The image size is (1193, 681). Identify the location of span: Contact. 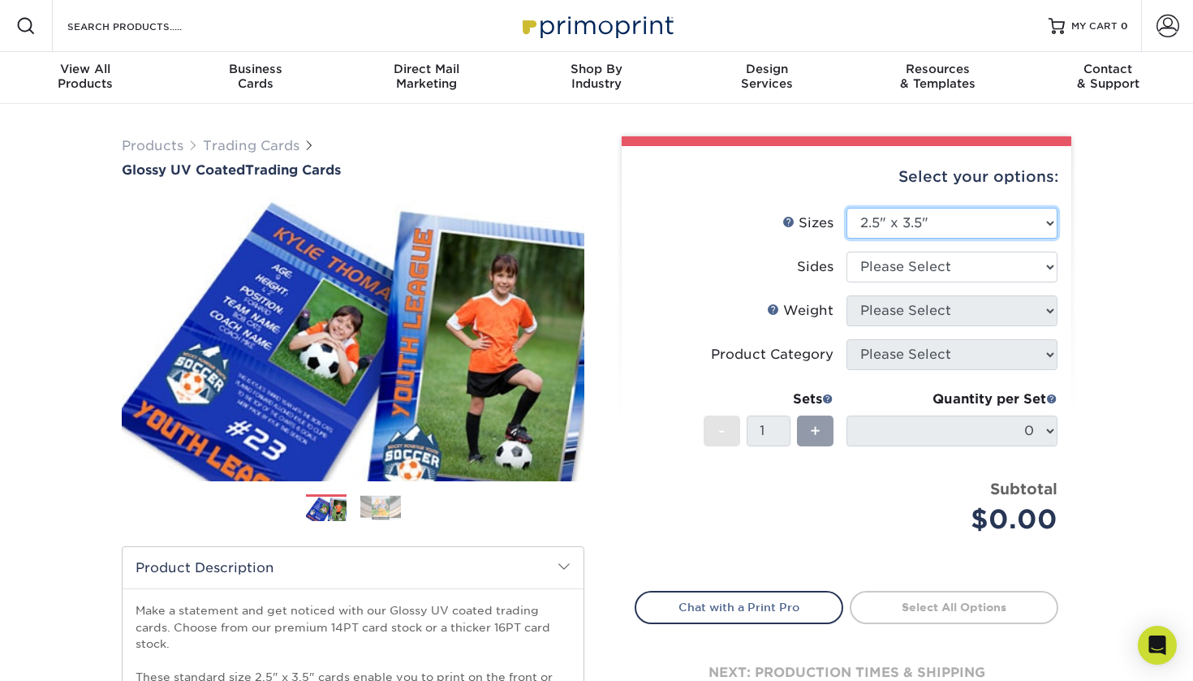
(1108, 69).